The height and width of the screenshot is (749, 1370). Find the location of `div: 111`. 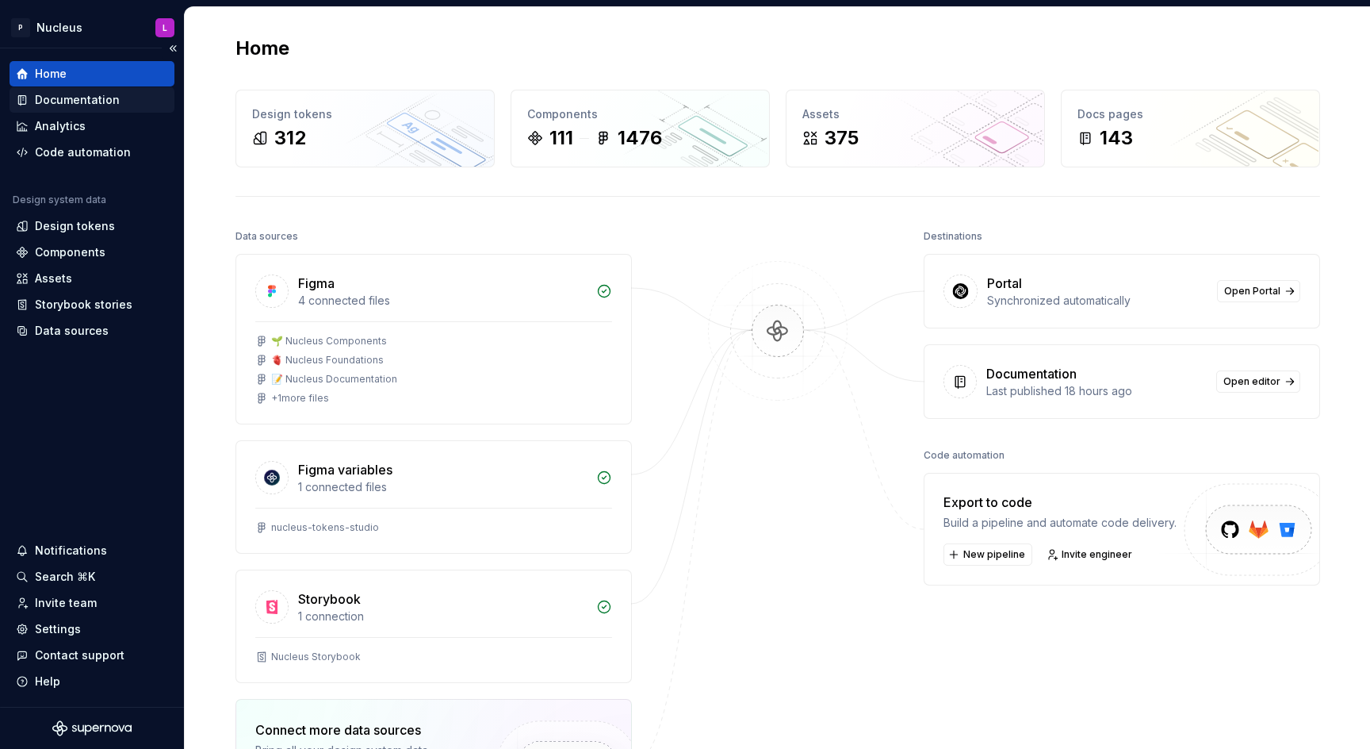

div: 111 is located at coordinates (561, 138).